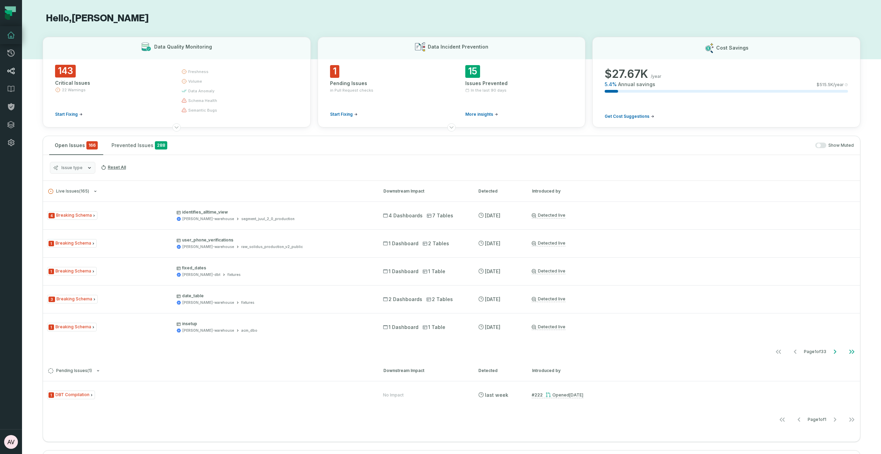 This screenshot has height=454, width=881. What do you see at coordinates (210, 370) in the screenshot?
I see `button: Pending Issues(1)` at bounding box center [210, 370].